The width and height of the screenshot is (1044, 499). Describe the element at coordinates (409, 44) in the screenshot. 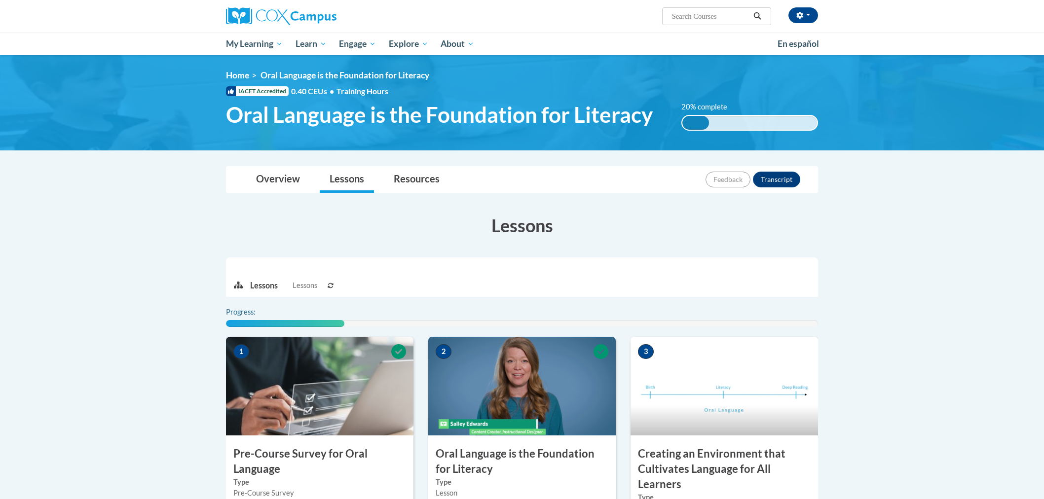

I see `a: Explore` at that location.